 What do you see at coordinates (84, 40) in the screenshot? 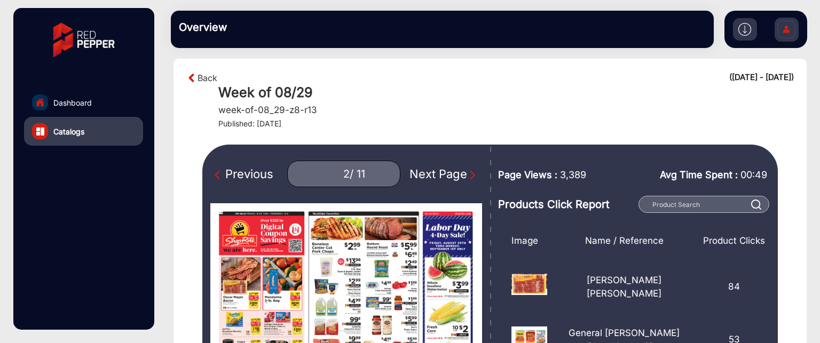
I see `img: vmg-logo` at bounding box center [84, 40].